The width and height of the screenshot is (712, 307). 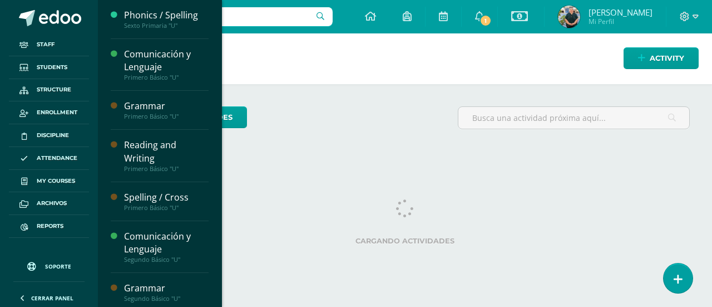 I want to click on span: Structure, so click(x=54, y=90).